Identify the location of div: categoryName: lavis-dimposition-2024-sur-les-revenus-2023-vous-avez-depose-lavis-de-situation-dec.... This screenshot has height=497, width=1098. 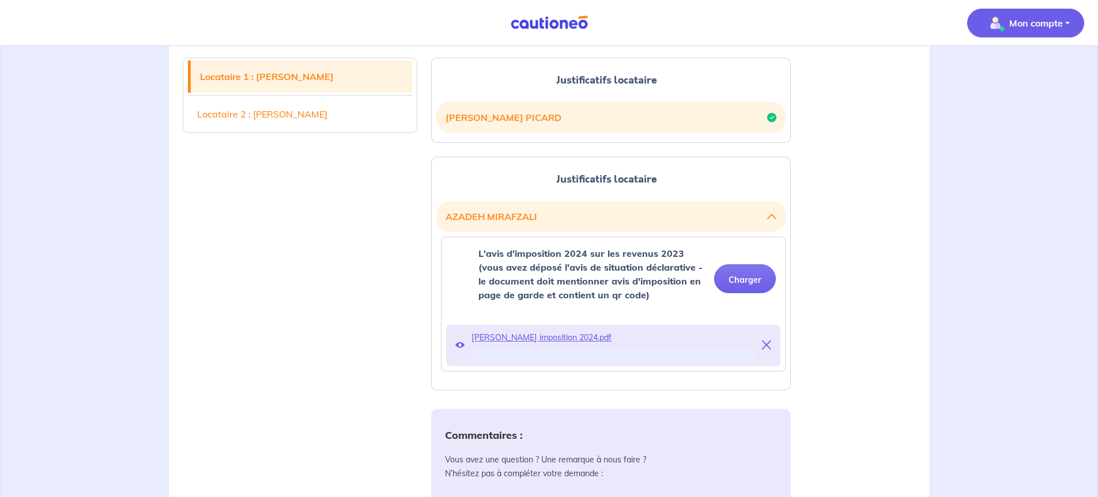
(613, 304).